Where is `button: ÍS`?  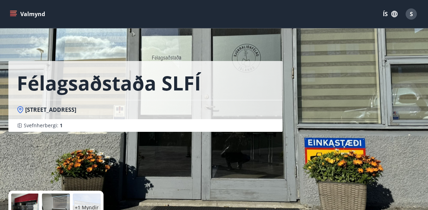 button: ÍS is located at coordinates (391, 14).